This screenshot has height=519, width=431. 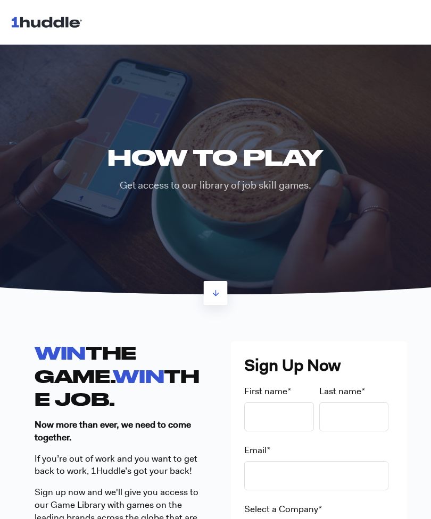 What do you see at coordinates (255, 450) in the screenshot?
I see `span: Email` at bounding box center [255, 450].